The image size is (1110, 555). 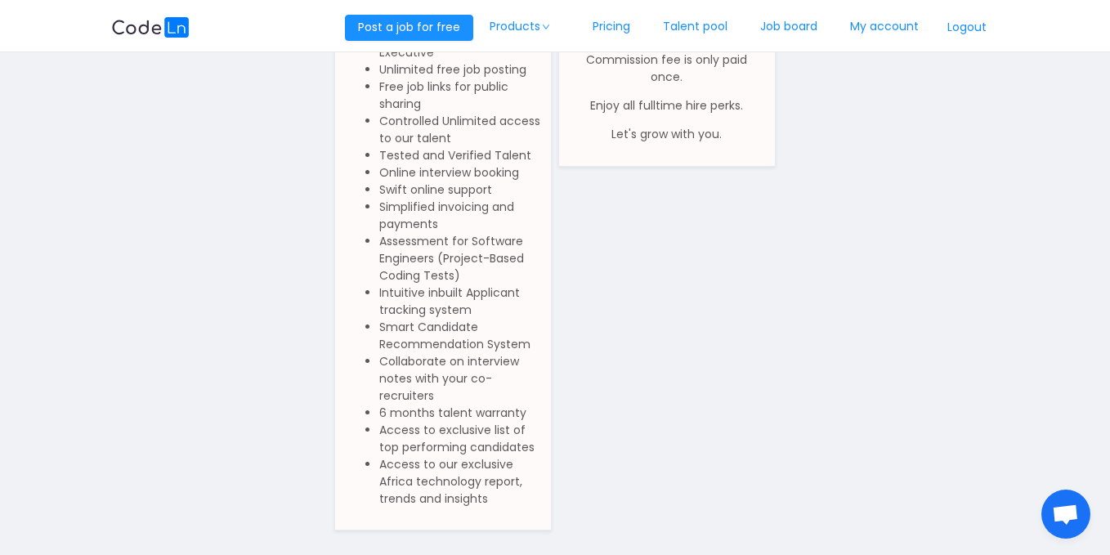 I want to click on li: Unlimited free job posting, so click(x=460, y=70).